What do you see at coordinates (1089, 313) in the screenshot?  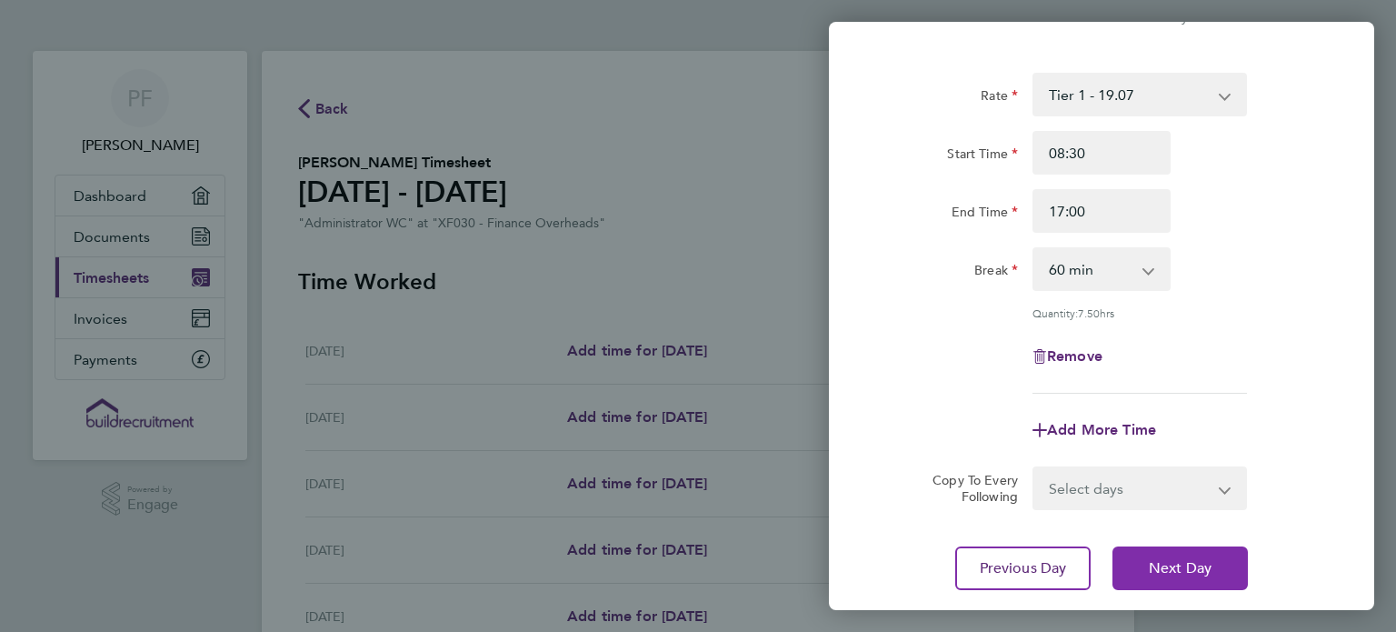 I see `span: 7.50` at bounding box center [1089, 313].